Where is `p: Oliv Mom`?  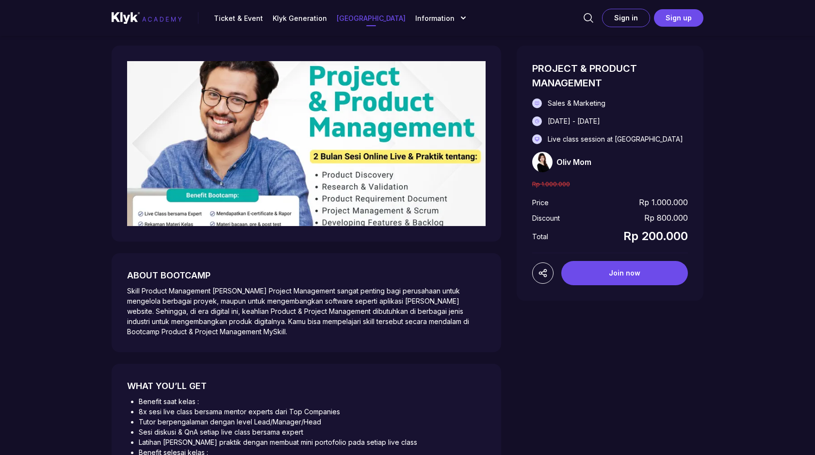 p: Oliv Mom is located at coordinates (574, 162).